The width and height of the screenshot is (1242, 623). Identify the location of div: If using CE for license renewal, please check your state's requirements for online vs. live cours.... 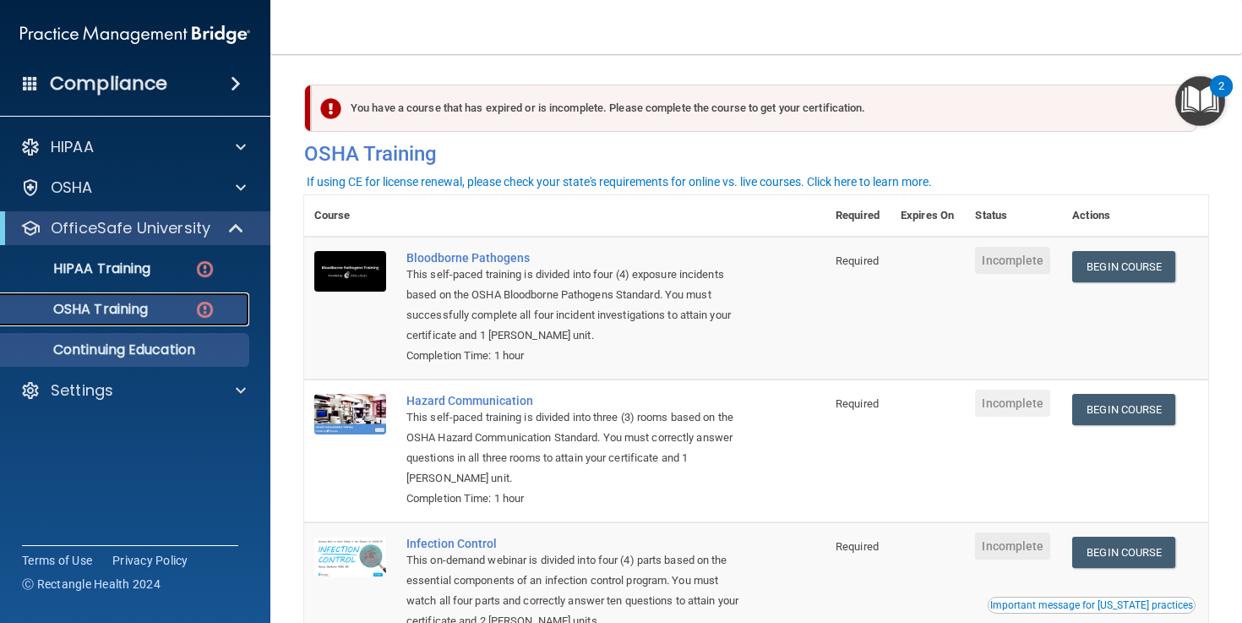
(619, 182).